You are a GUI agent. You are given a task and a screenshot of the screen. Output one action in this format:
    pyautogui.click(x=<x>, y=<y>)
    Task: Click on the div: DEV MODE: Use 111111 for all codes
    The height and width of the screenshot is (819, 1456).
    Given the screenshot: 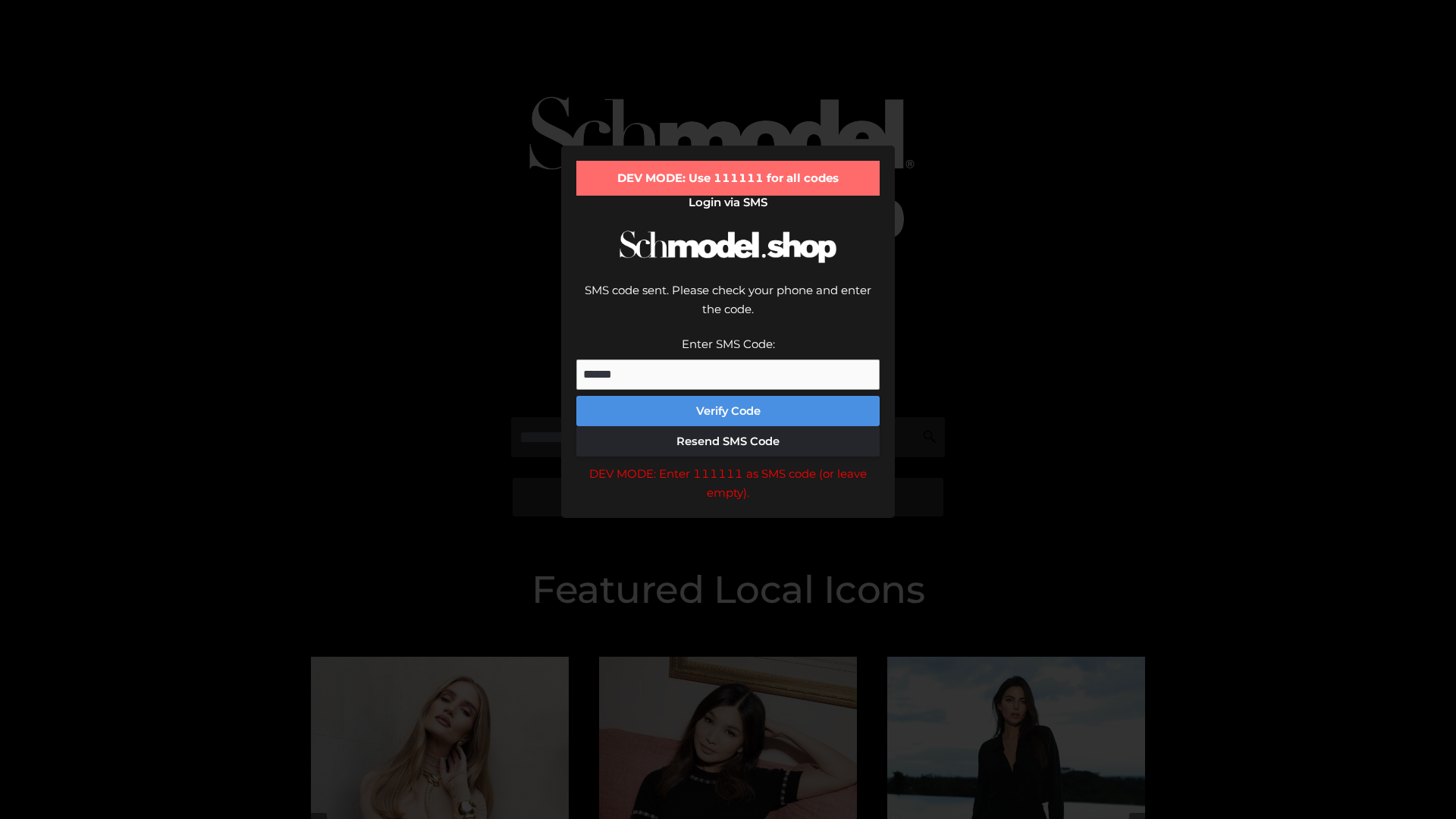 What is the action you would take?
    pyautogui.click(x=728, y=178)
    